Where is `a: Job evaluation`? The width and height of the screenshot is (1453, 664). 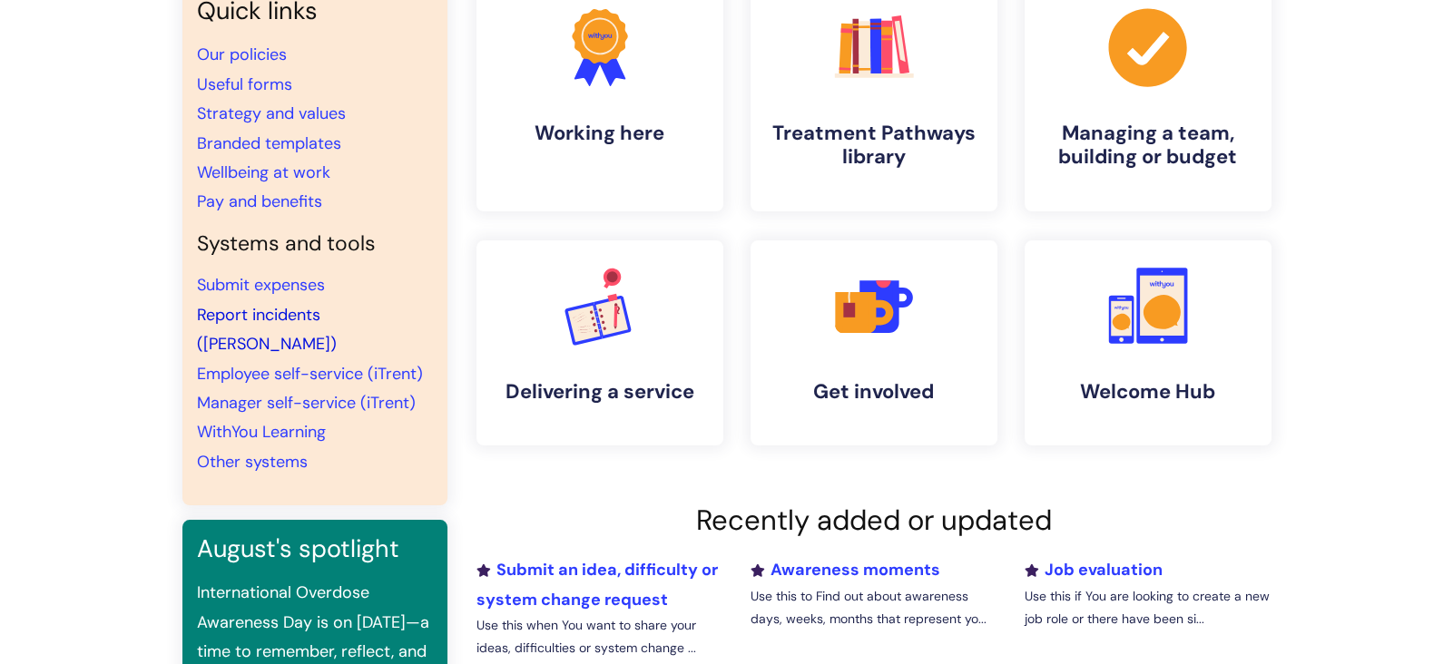 a: Job evaluation is located at coordinates (1092, 570).